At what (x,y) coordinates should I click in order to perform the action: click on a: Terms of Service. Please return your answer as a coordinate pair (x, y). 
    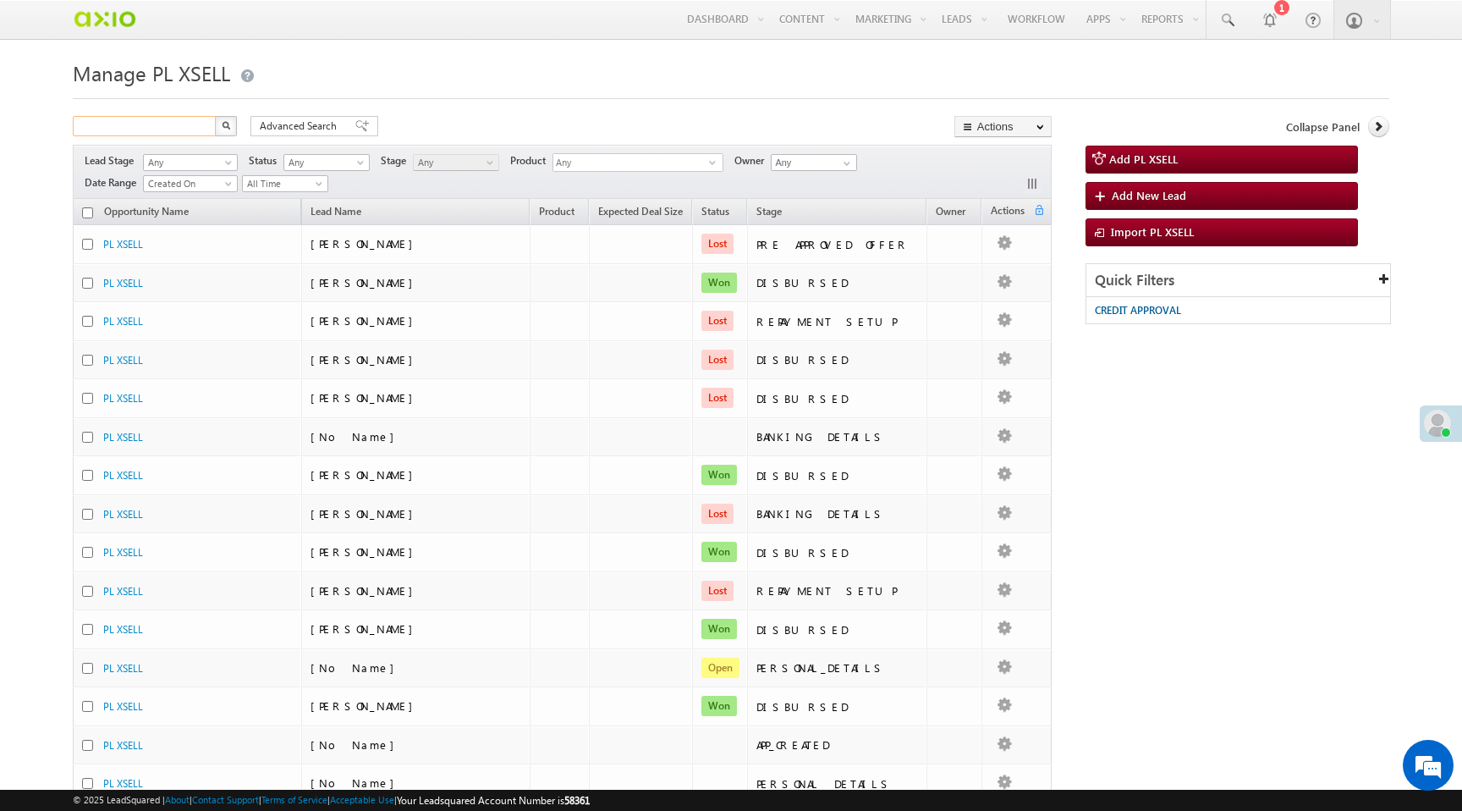
    Looking at the image, I should click on (294, 799).